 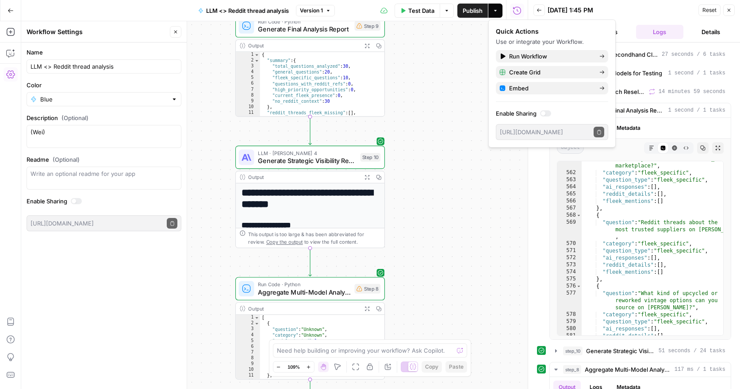 I want to click on span: Paste, so click(x=456, y=366).